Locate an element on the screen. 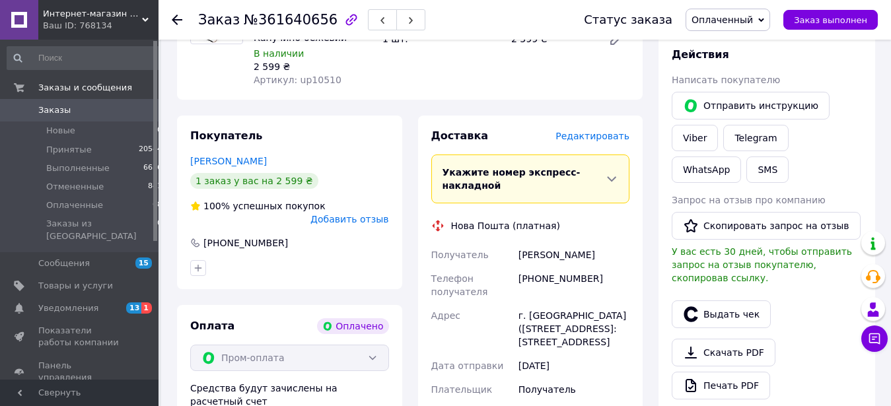 The width and height of the screenshot is (891, 406). span: Покупатель is located at coordinates (226, 135).